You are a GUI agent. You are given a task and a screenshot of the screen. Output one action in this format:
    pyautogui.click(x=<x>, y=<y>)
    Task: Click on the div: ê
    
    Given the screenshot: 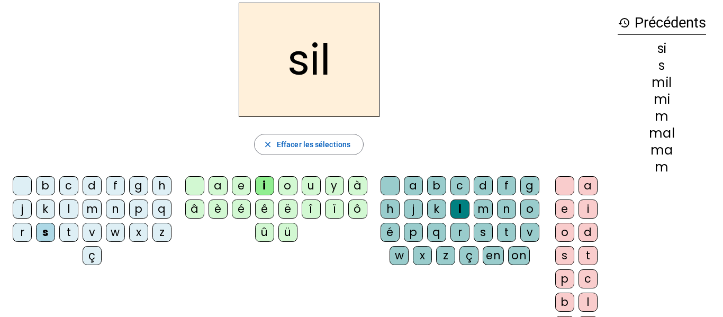 What is the action you would take?
    pyautogui.click(x=265, y=209)
    